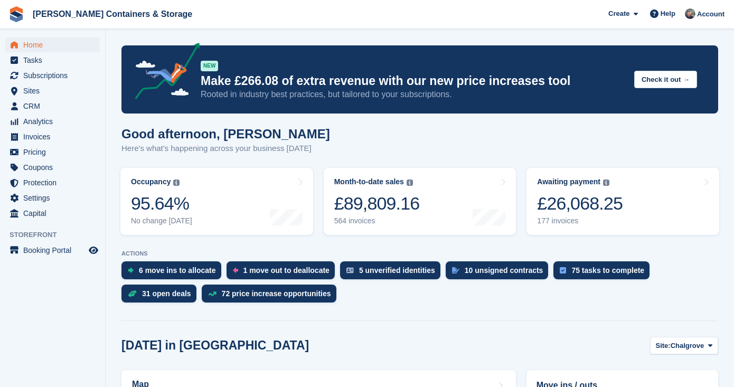 Image resolution: width=734 pixels, height=387 pixels. Describe the element at coordinates (163, 73) in the screenshot. I see `img: price-adjustments-announcement-icon-8257ccfd72463d97f412b2fc003d46551f7dbcb40ab6d574587a9cd5c0d94...` at that location.